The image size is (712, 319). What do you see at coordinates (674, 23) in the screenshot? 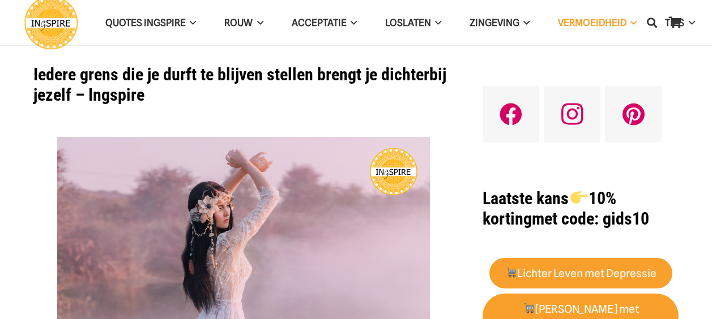
I see `span: TIPS` at bounding box center [674, 23].